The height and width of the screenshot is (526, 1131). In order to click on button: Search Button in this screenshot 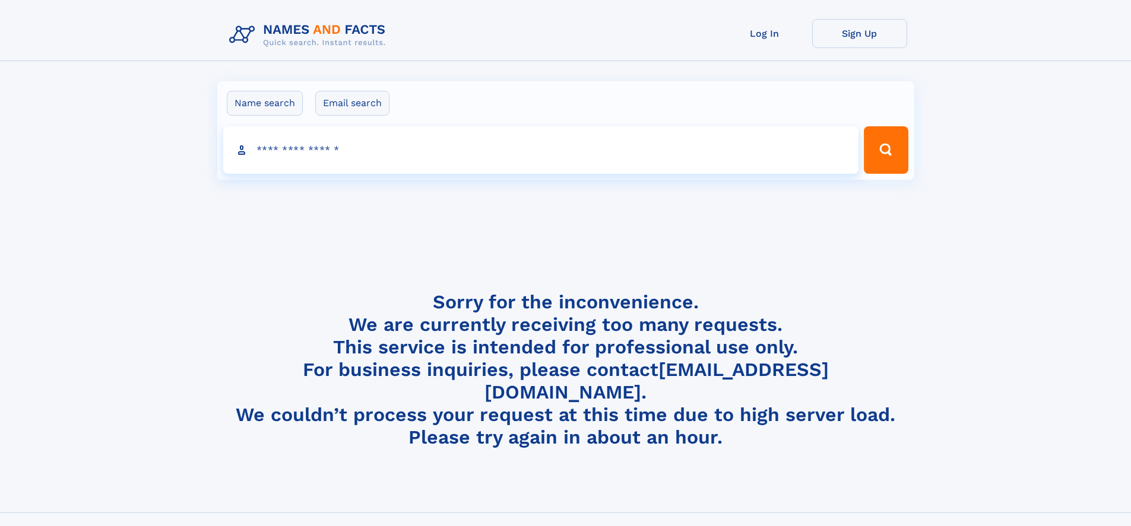, I will do `click(886, 150)`.